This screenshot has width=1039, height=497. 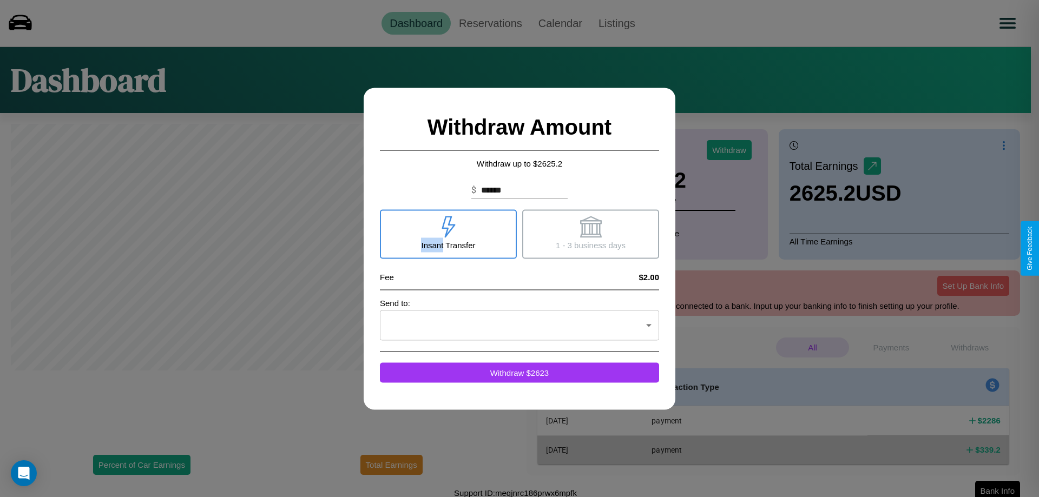 I want to click on p: Send to:, so click(x=520, y=303).